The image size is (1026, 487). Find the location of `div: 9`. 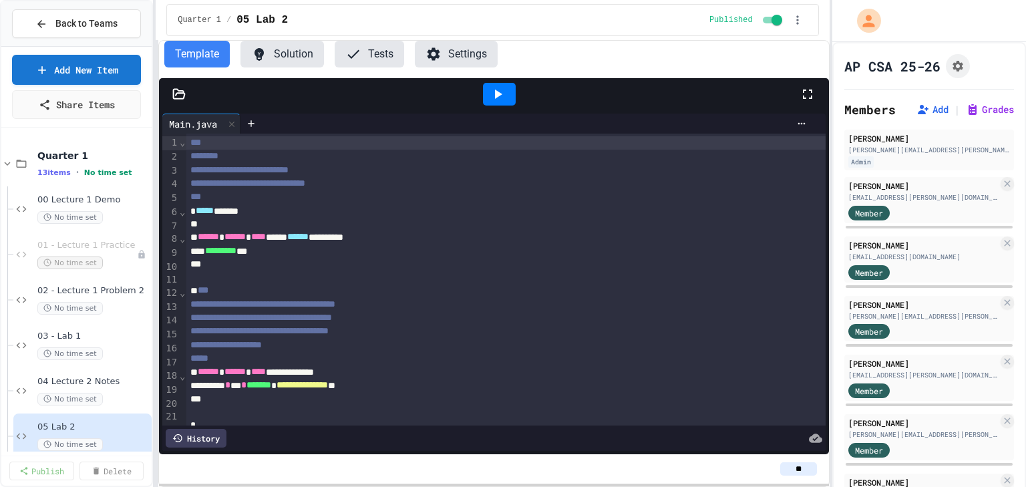

div: 9 is located at coordinates (170, 253).